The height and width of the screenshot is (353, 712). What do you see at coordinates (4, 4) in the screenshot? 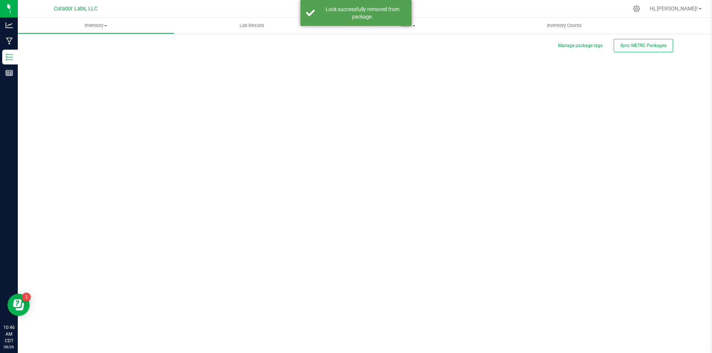
I see `span: 1` at bounding box center [4, 4].